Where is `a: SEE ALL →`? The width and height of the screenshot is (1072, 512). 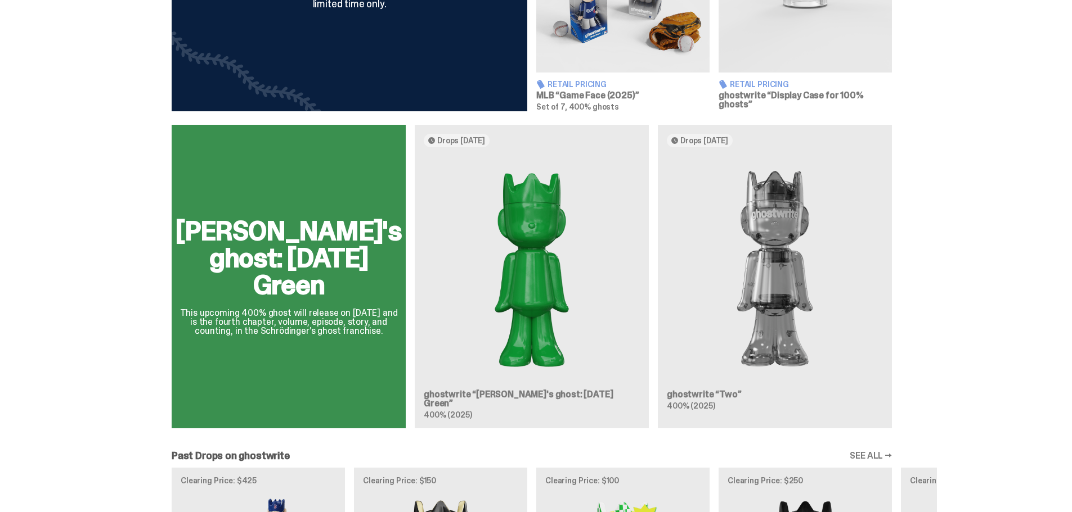 a: SEE ALL → is located at coordinates (870, 456).